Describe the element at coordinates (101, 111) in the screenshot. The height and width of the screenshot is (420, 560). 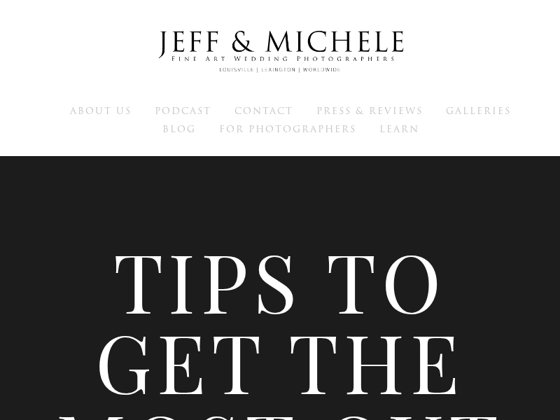
I see `span: About Us` at that location.